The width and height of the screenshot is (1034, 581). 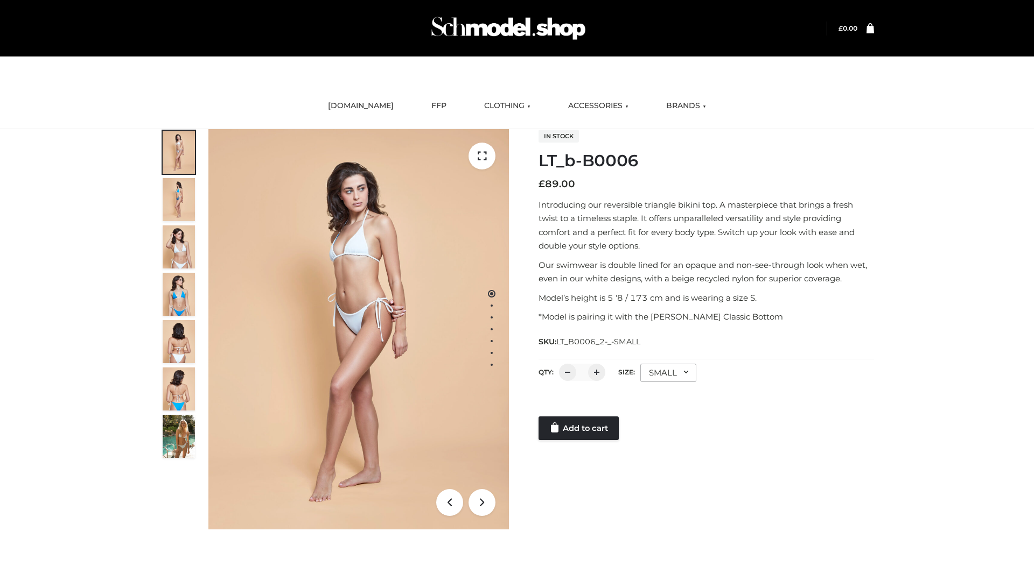 I want to click on bdi: 0.00, so click(x=847, y=28).